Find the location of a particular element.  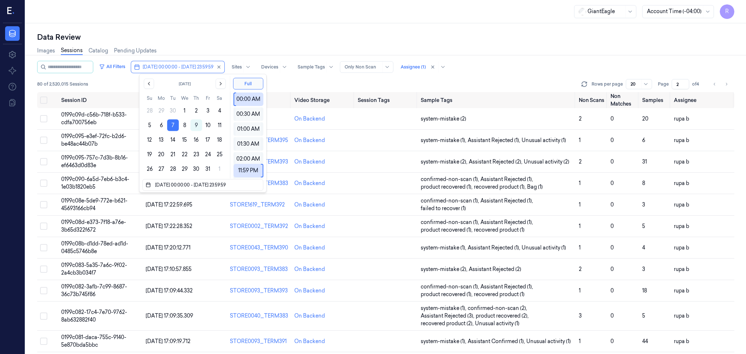

div: 02:00 AM is located at coordinates (248, 158).